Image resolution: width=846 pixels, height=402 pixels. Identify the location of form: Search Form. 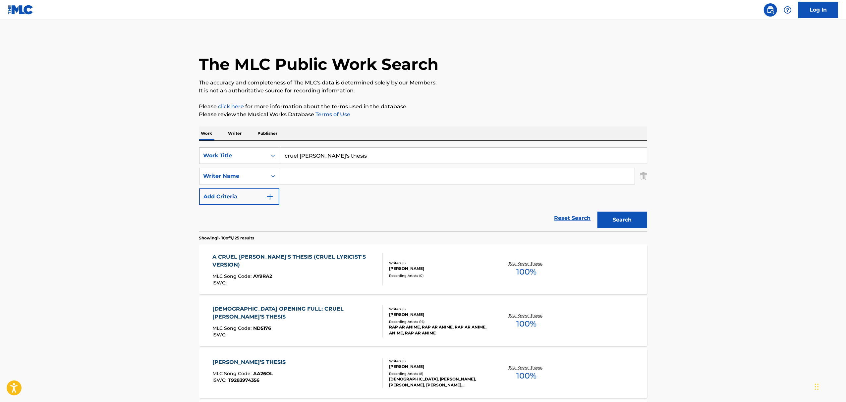
(423, 190).